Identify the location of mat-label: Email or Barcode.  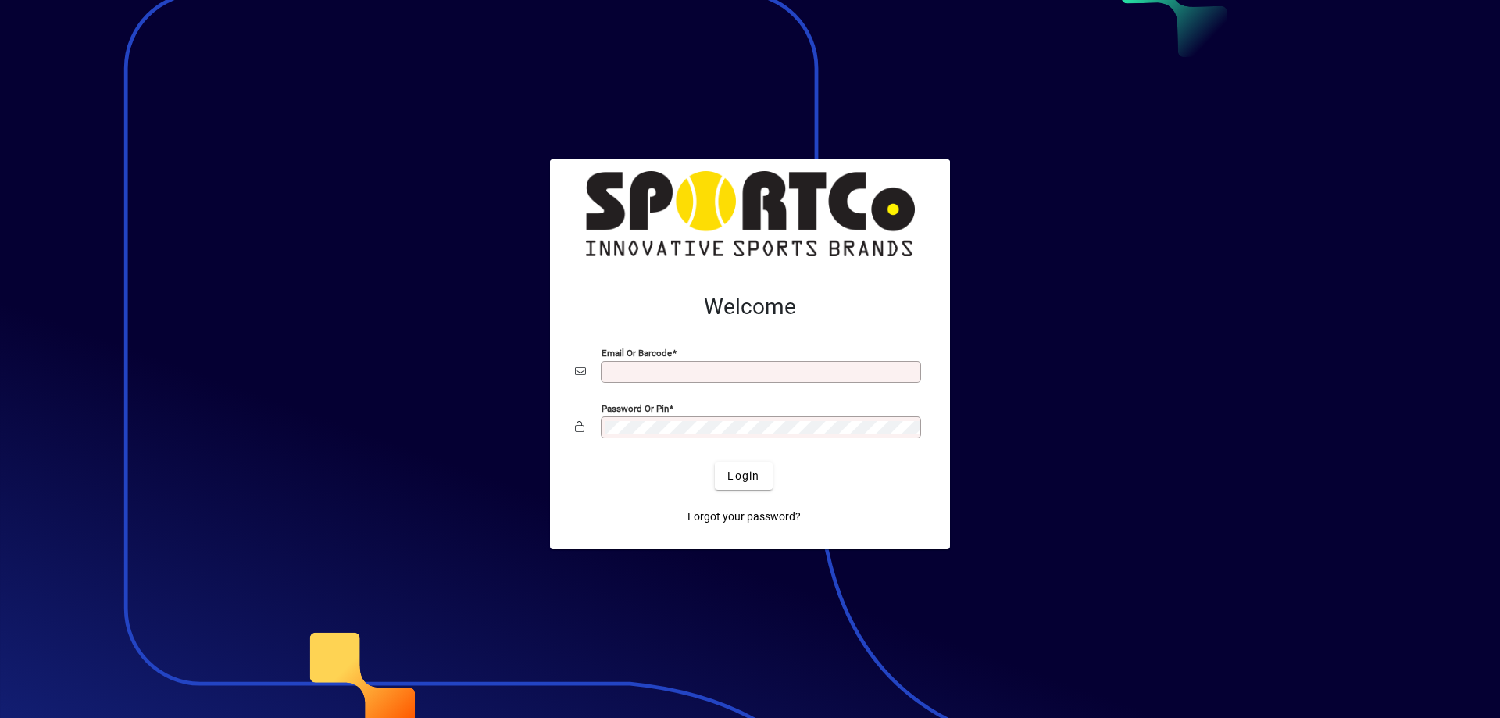
(637, 353).